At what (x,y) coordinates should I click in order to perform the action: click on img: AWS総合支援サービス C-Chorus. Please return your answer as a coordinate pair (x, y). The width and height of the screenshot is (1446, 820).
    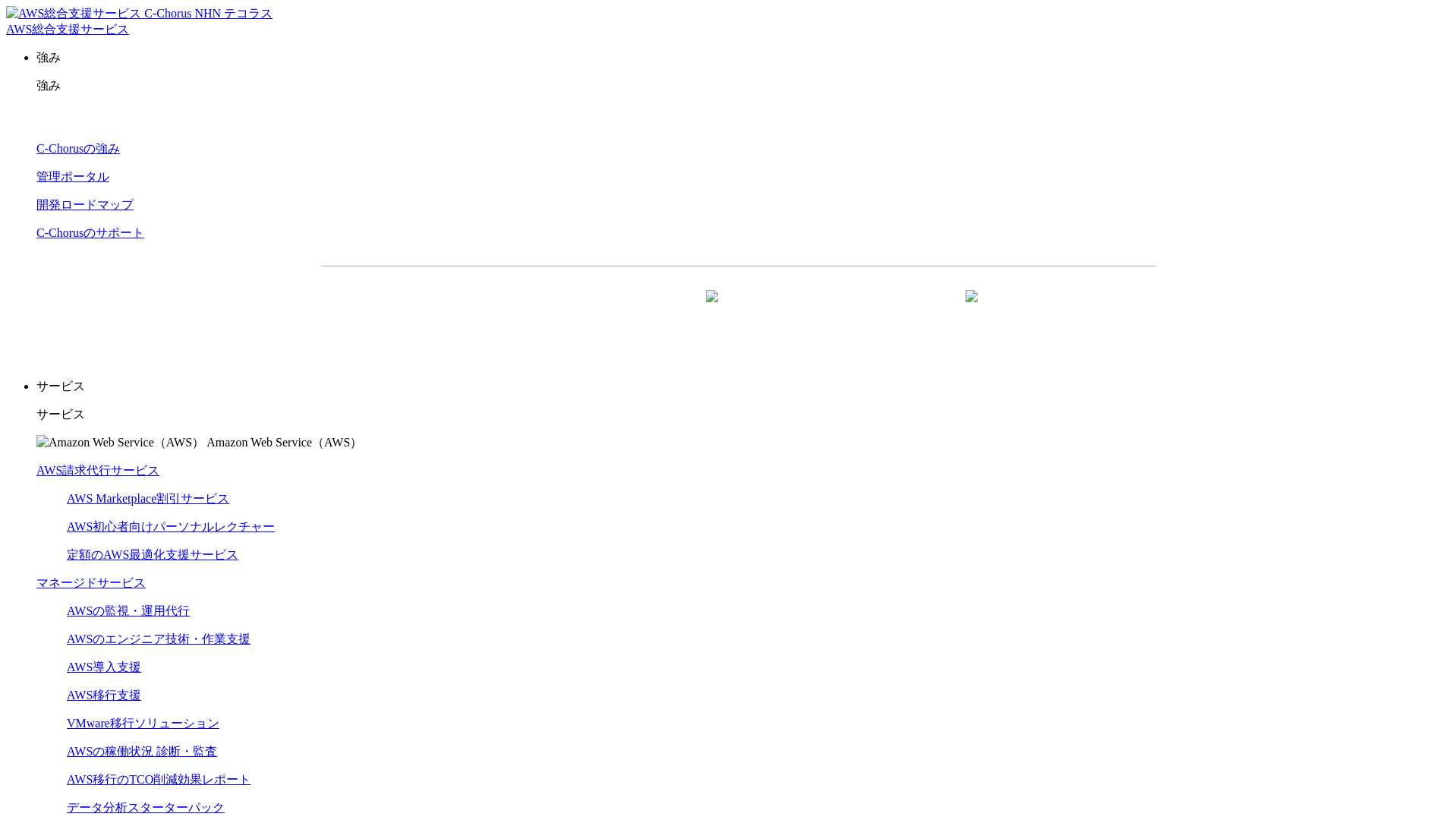
    Looking at the image, I should click on (99, 14).